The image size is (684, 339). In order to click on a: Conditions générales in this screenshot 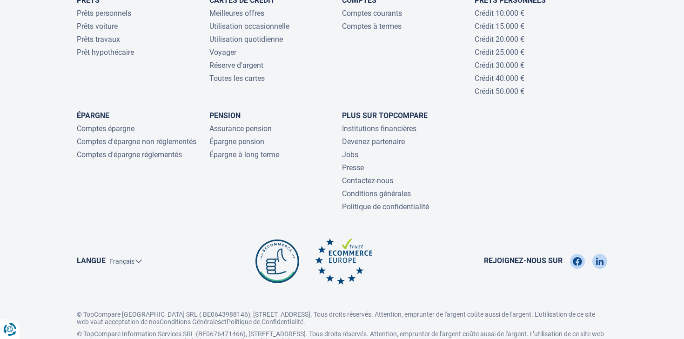, I will do `click(376, 193)`.